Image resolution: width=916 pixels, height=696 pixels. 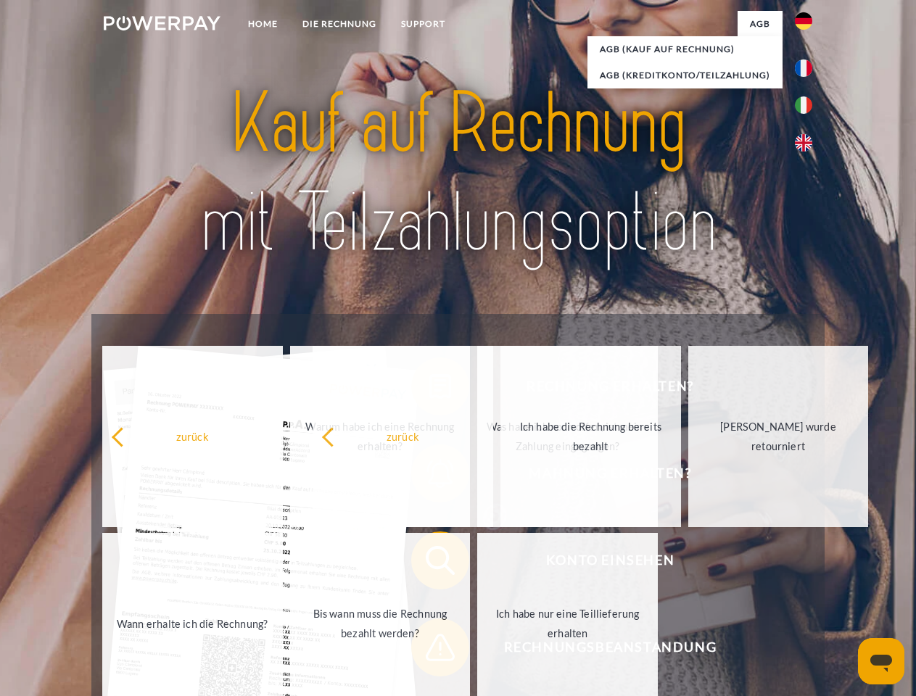 I want to click on a: Home, so click(x=263, y=24).